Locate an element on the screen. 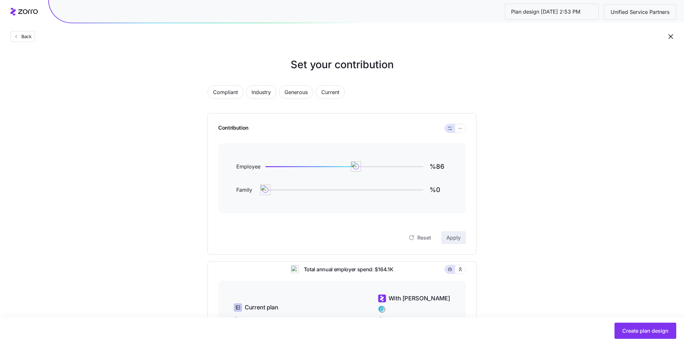 This screenshot has height=344, width=684. span: $21.1K is located at coordinates (414, 320).